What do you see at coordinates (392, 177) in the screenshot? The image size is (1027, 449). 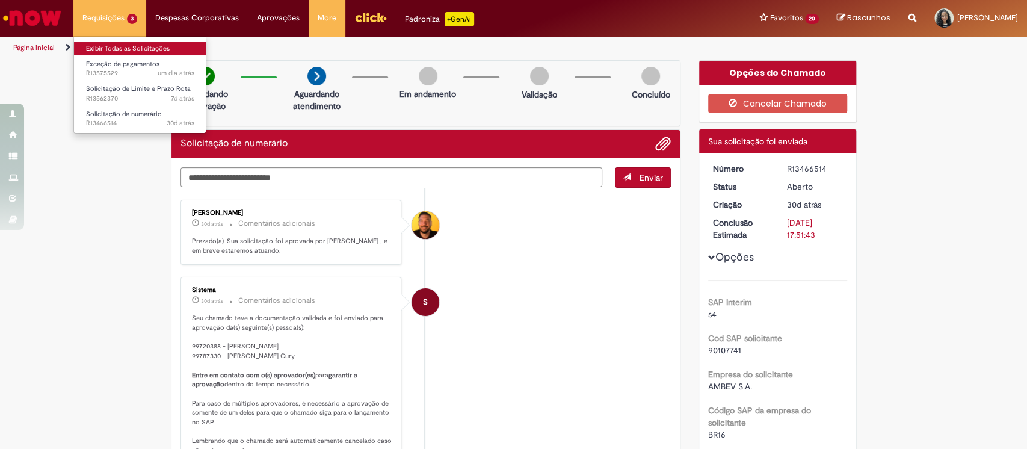 I see `textarea: Digite sua mensagem aqui...` at bounding box center [392, 177].